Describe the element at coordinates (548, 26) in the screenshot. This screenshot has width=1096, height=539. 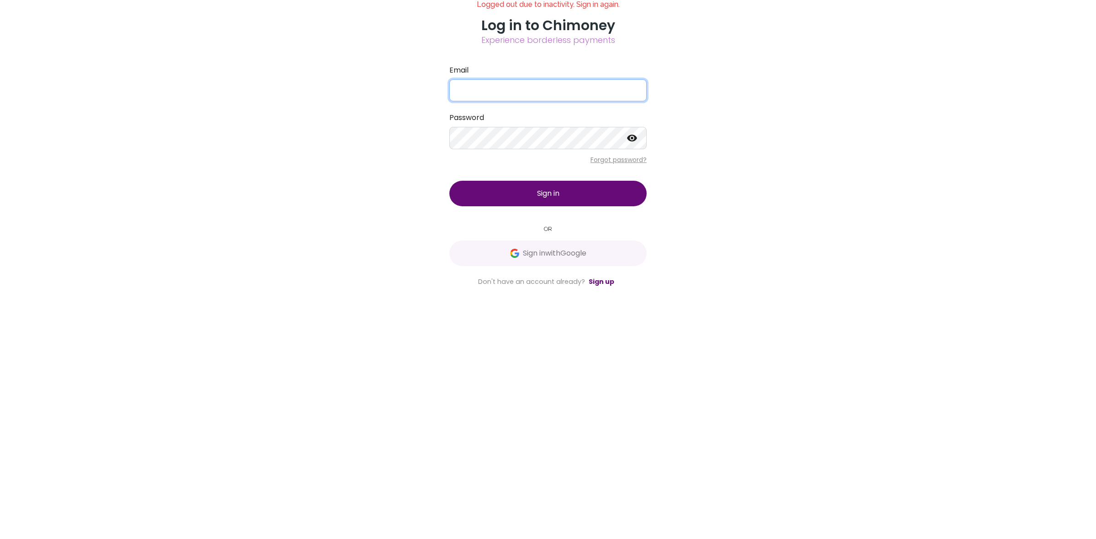
I see `h3: Log in to Chimoney` at that location.